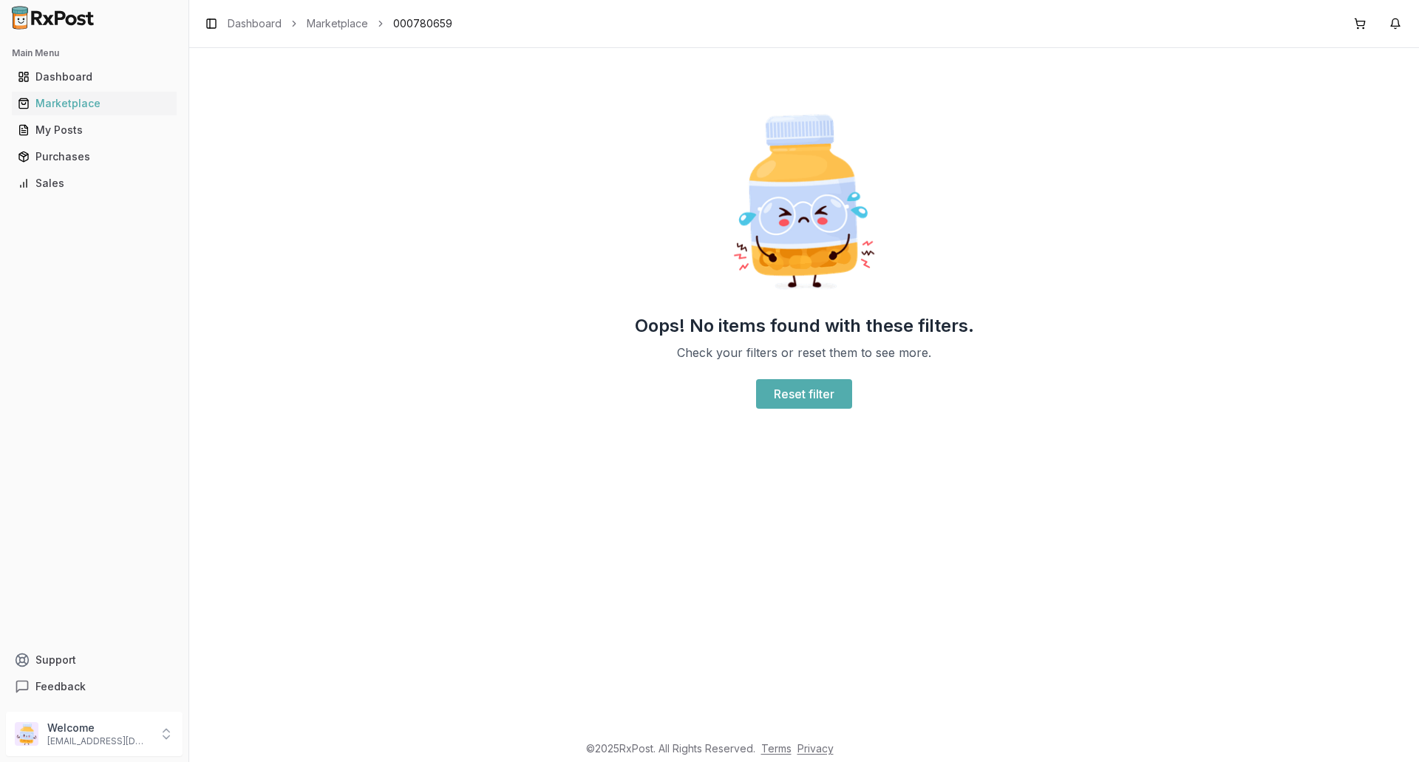  Describe the element at coordinates (804, 394) in the screenshot. I see `a: Reset filter` at that location.